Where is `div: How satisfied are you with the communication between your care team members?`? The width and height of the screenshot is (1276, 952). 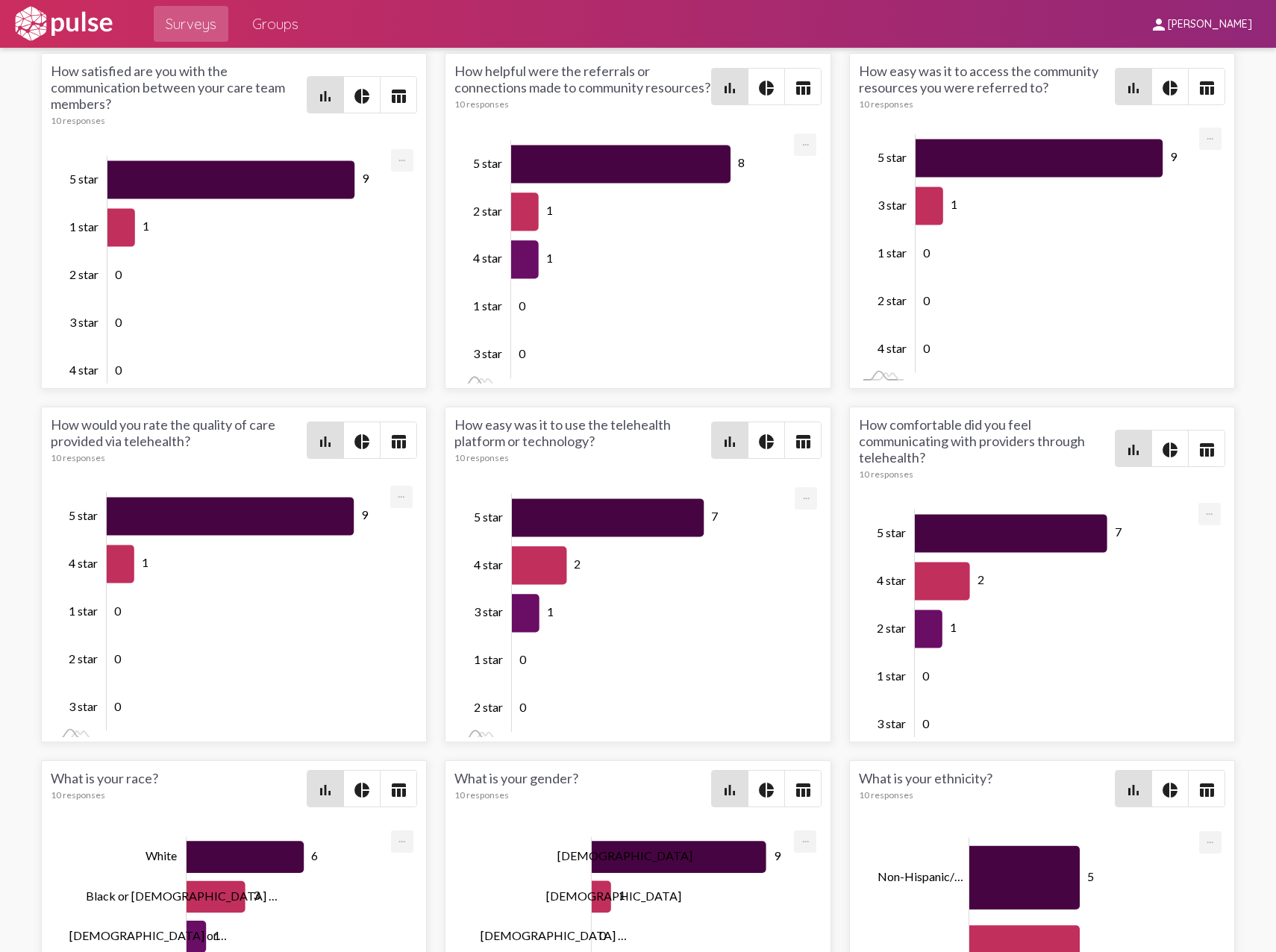 div: How satisfied are you with the communication between your care team members? is located at coordinates (179, 94).